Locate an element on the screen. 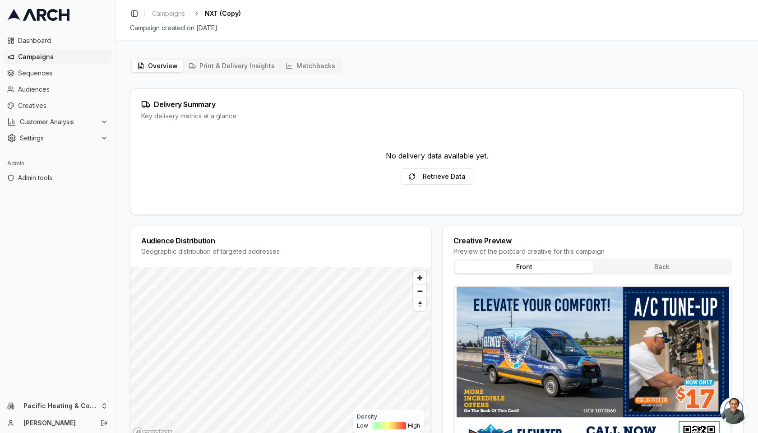 The height and width of the screenshot is (433, 758). button: Log out is located at coordinates (104, 423).